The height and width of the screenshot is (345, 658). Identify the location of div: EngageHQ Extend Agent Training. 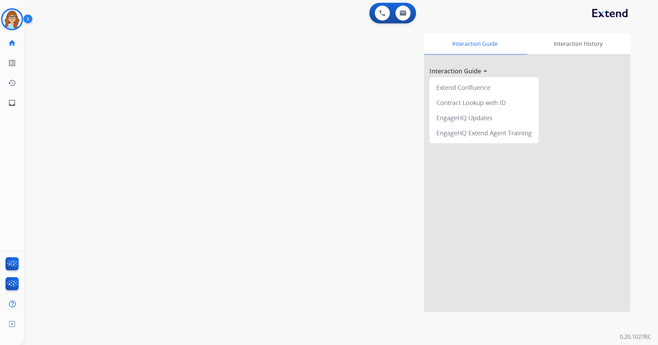
(484, 133).